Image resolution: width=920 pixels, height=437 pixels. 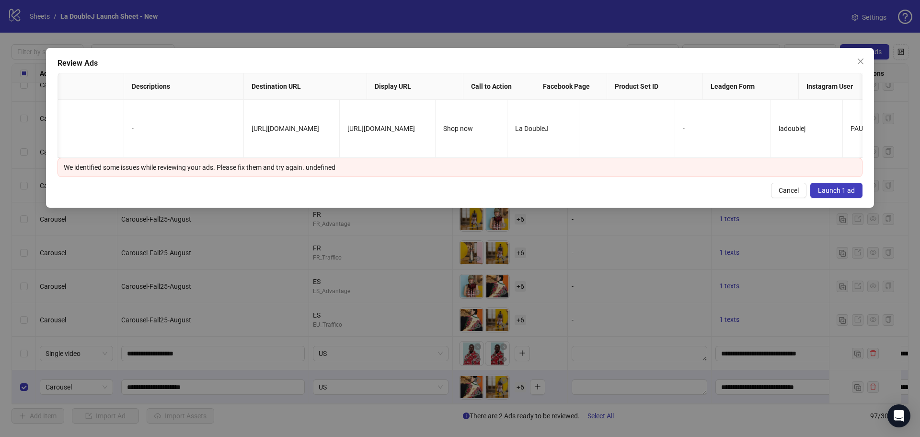 I want to click on th: Descriptions, so click(x=184, y=86).